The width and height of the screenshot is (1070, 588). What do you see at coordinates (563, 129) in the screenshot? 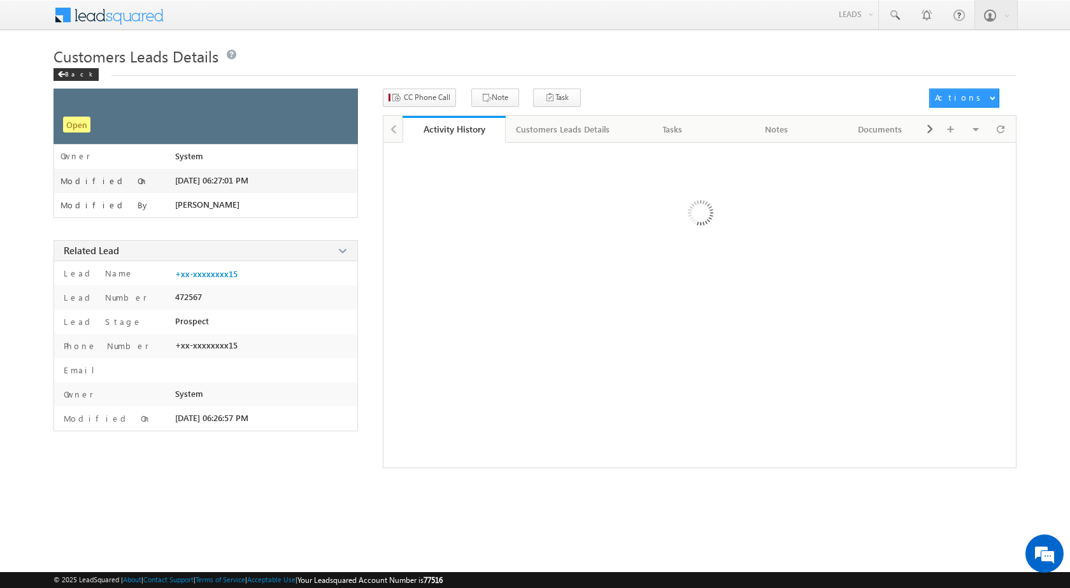
I see `a: Customers Leads Details` at bounding box center [563, 129].